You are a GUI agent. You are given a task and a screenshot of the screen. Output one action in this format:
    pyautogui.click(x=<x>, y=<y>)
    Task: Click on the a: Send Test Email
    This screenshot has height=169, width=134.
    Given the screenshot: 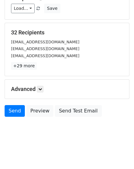 What is the action you would take?
    pyautogui.click(x=78, y=111)
    